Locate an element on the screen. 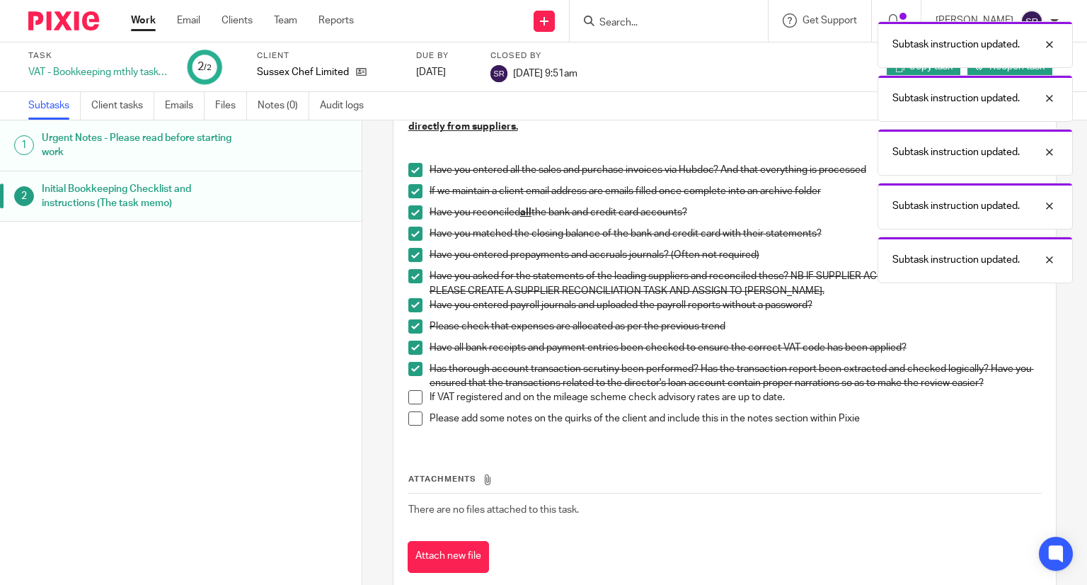 The width and height of the screenshot is (1087, 585). span: There are no files attached to this task. is located at coordinates (493, 510).